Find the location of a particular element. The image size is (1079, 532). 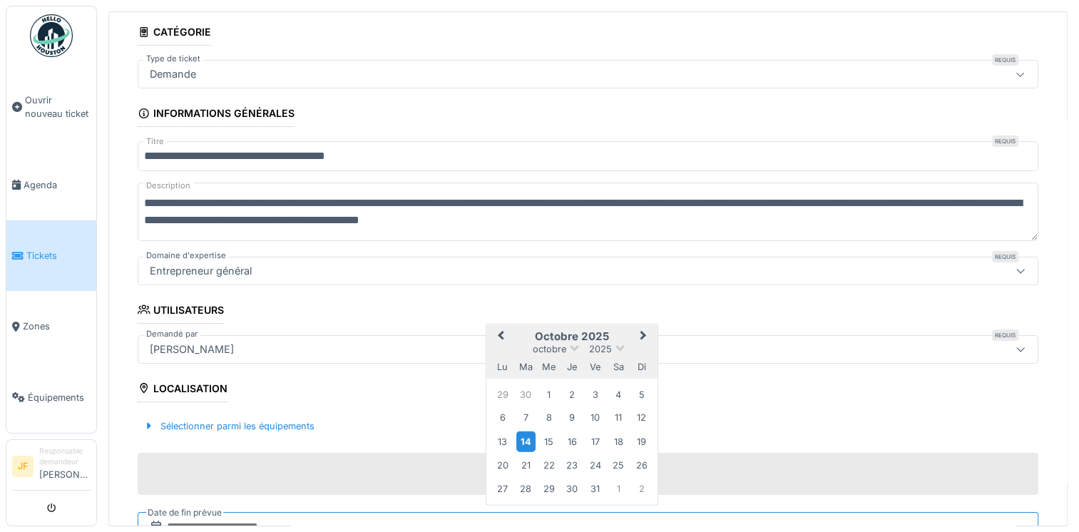

div: Choose lundi 20 octobre 2025 is located at coordinates (502, 465).